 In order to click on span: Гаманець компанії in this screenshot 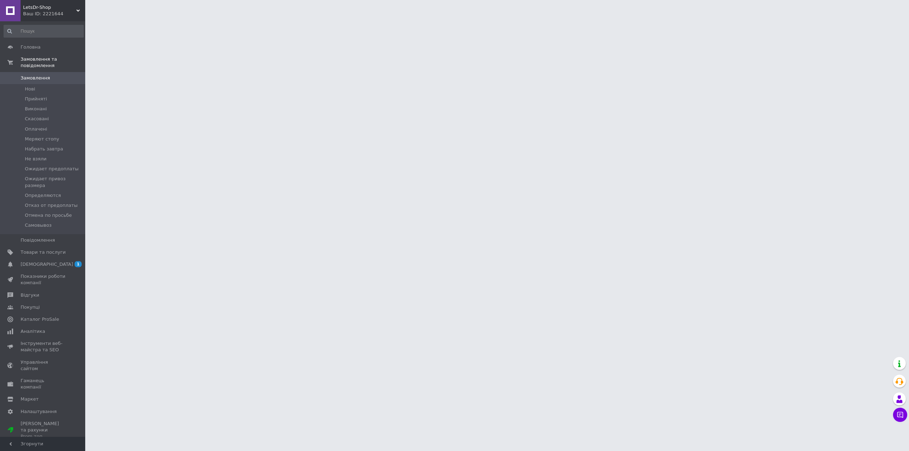, I will do `click(43, 384)`.